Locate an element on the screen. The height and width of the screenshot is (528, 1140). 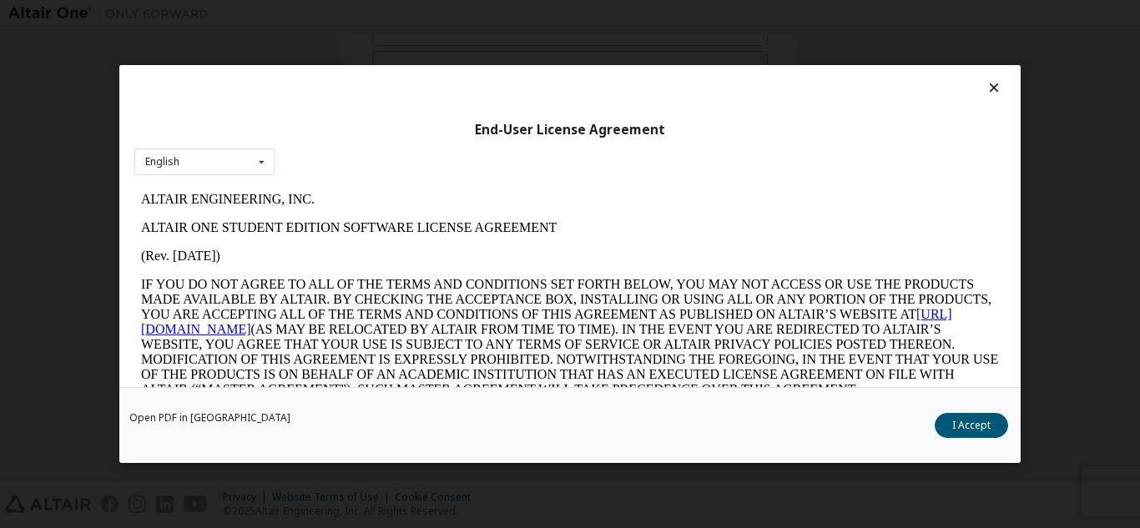
p: ALTAIR ONE STUDENT EDITION SOFTWARE LICENSE AGREEMENT is located at coordinates (436, 43).